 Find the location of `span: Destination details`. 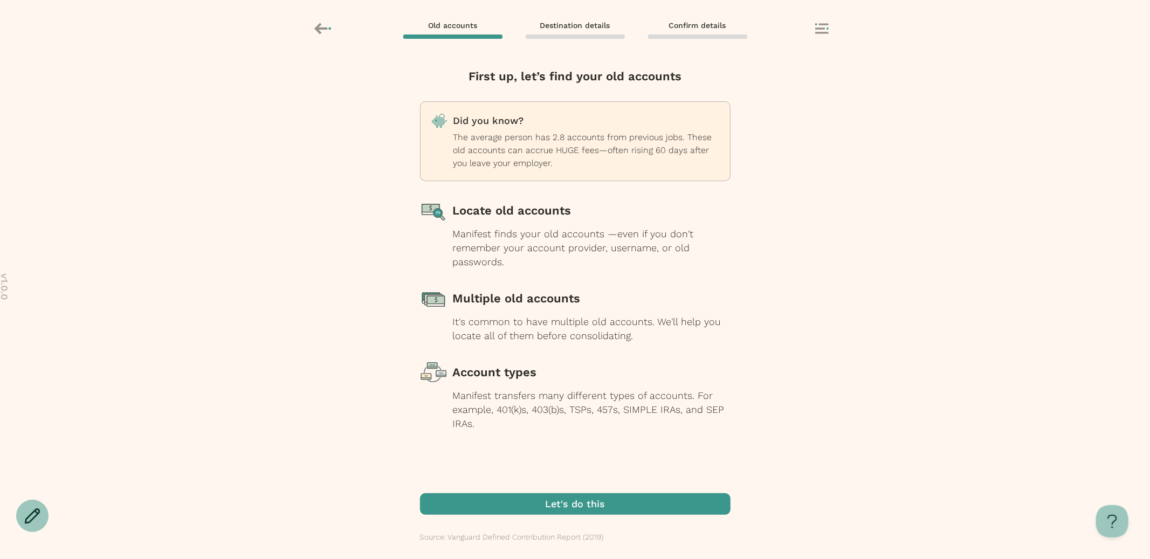

span: Destination details is located at coordinates (575, 25).